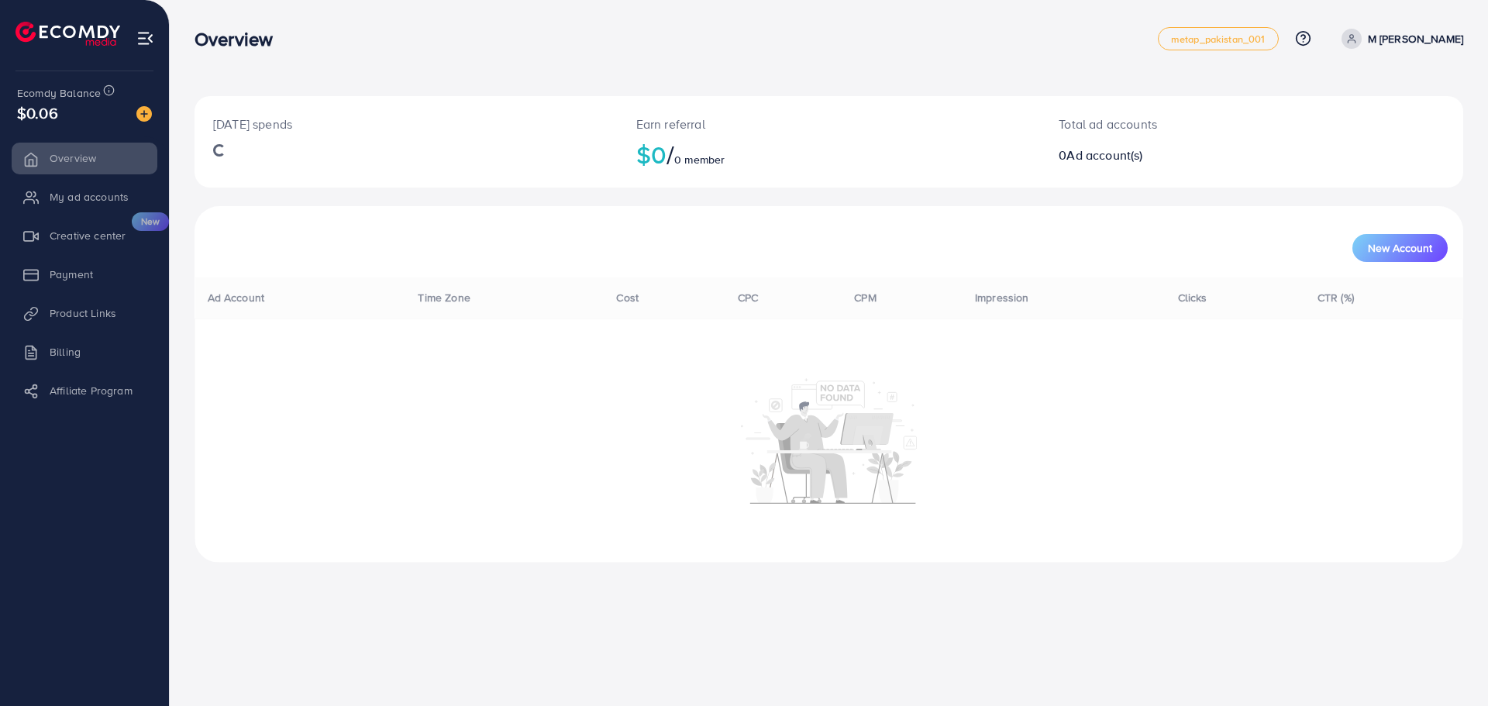 The height and width of the screenshot is (706, 1488). Describe the element at coordinates (1400, 248) in the screenshot. I see `button: New Account` at that location.